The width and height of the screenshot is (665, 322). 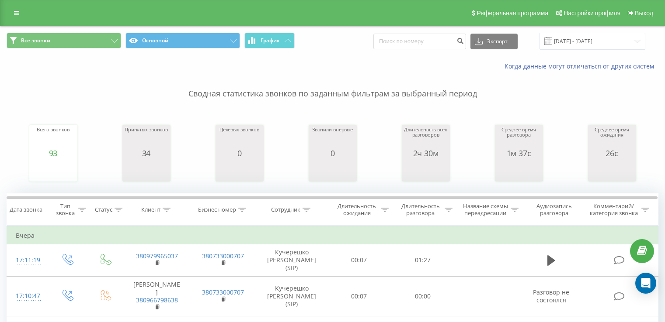 I want to click on a: 380966798638, so click(x=157, y=300).